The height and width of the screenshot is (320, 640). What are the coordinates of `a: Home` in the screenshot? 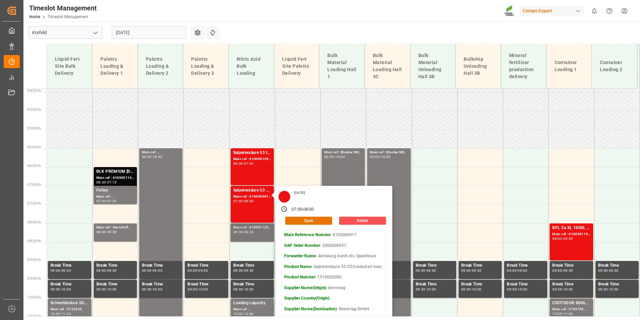 It's located at (35, 17).